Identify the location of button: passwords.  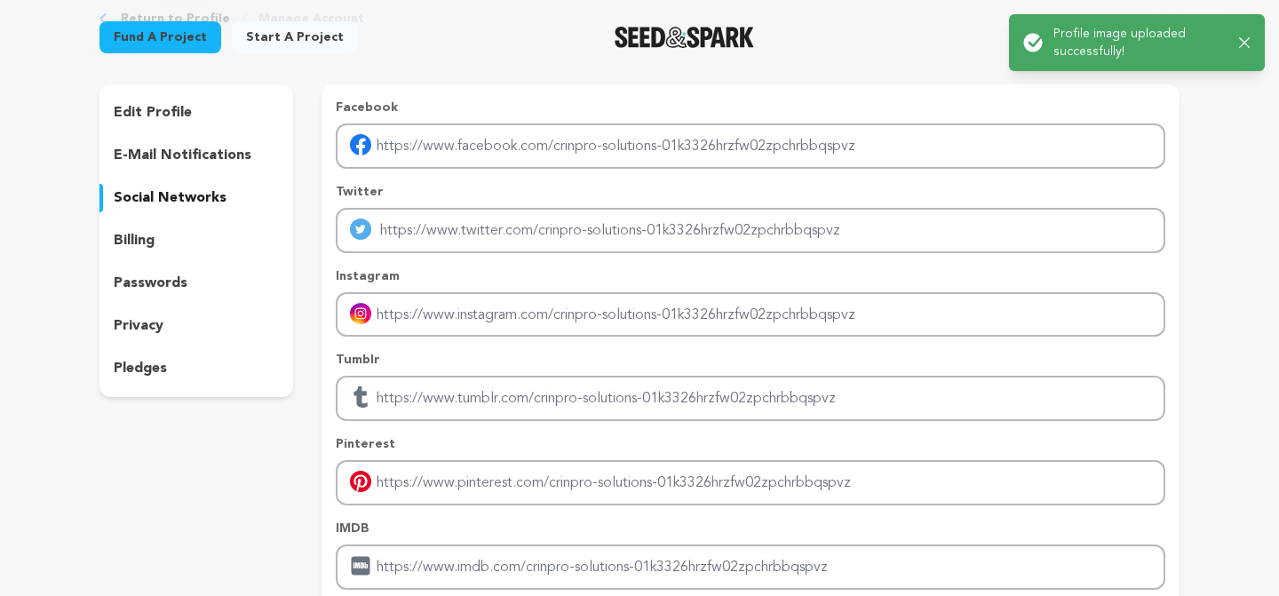
(196, 283).